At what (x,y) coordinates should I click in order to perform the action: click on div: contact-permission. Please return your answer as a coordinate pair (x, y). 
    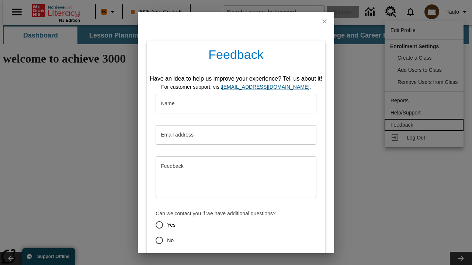
    Looking at the image, I should click on (236, 233).